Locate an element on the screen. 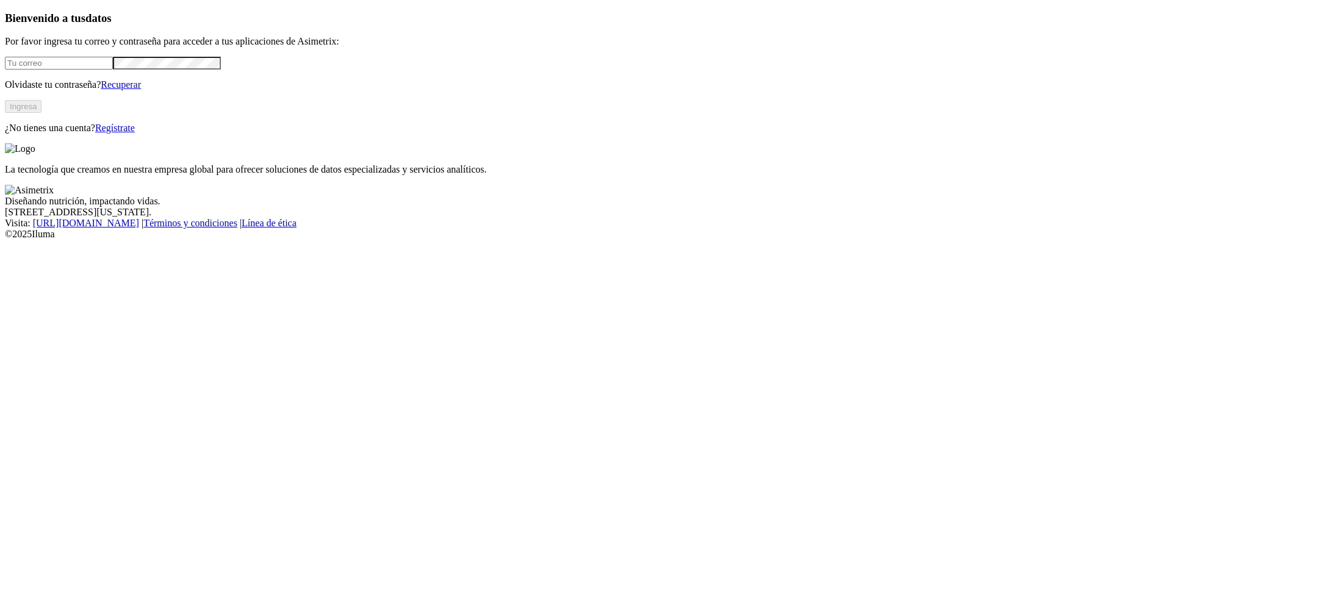 This screenshot has height=599, width=1340. p: Por favor ingresa tu correo y contraseña para acceder a tus aplicaciones de Asimetrix: is located at coordinates (670, 41).